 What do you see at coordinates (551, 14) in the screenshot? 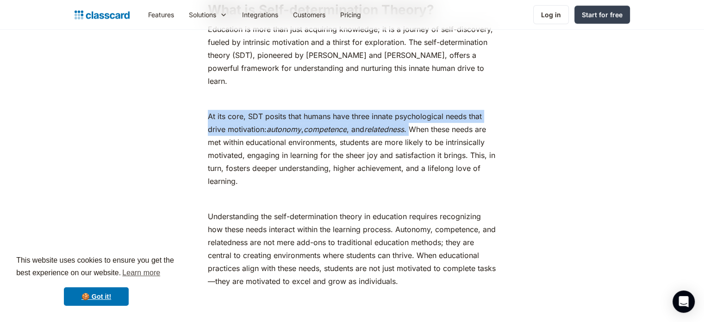
I see `div: Log in` at bounding box center [551, 14].